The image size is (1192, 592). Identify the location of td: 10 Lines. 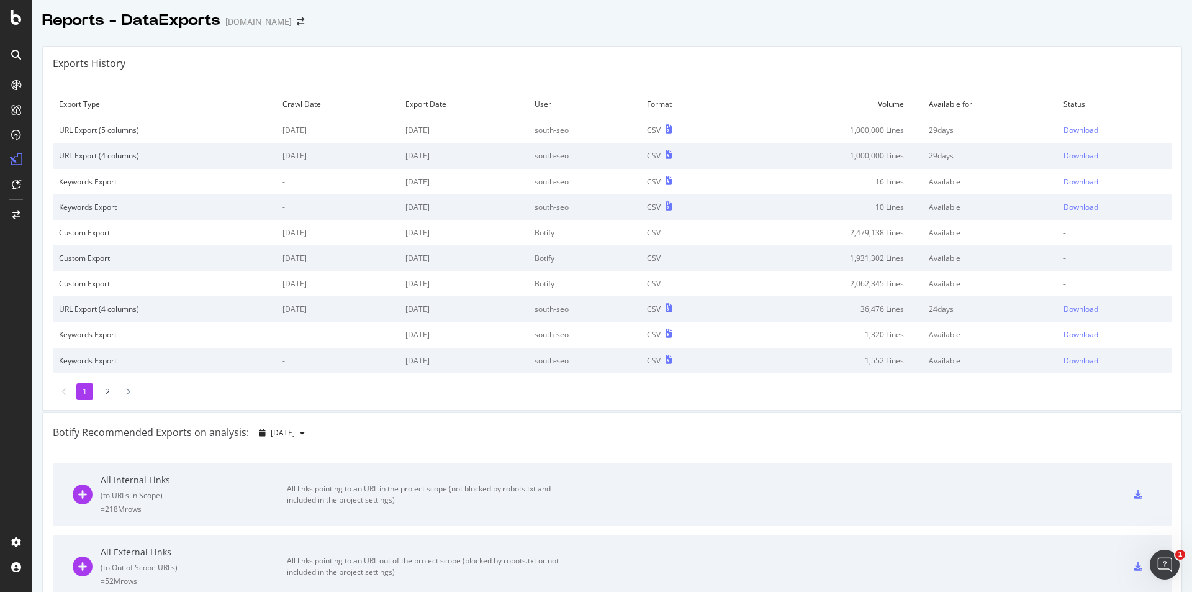
(827, 207).